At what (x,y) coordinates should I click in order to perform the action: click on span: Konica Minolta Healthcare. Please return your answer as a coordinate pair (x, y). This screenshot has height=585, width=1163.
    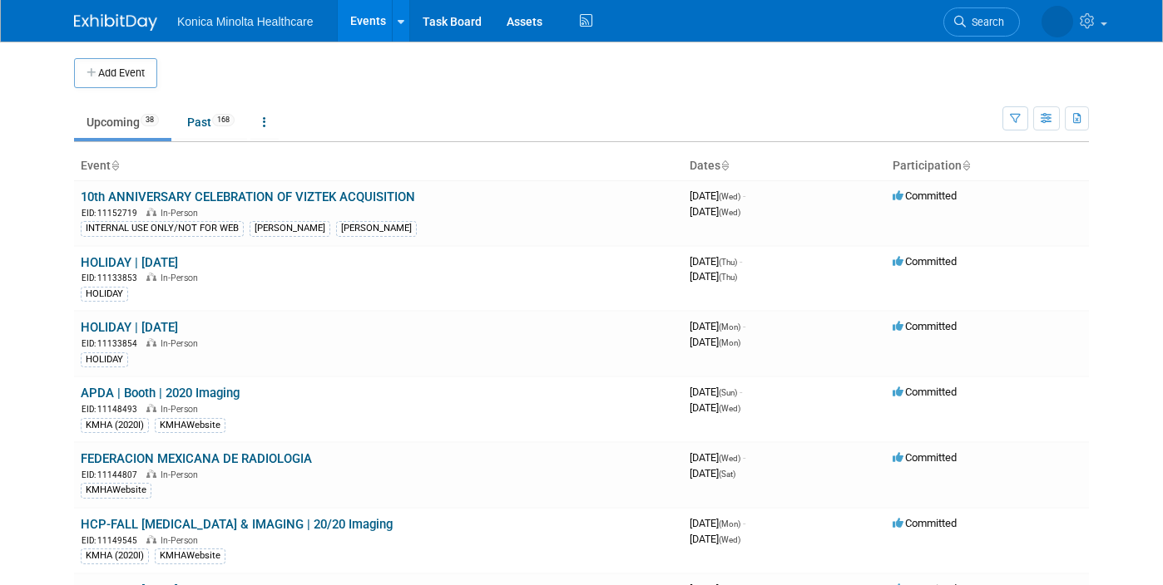
    Looking at the image, I should click on (244, 22).